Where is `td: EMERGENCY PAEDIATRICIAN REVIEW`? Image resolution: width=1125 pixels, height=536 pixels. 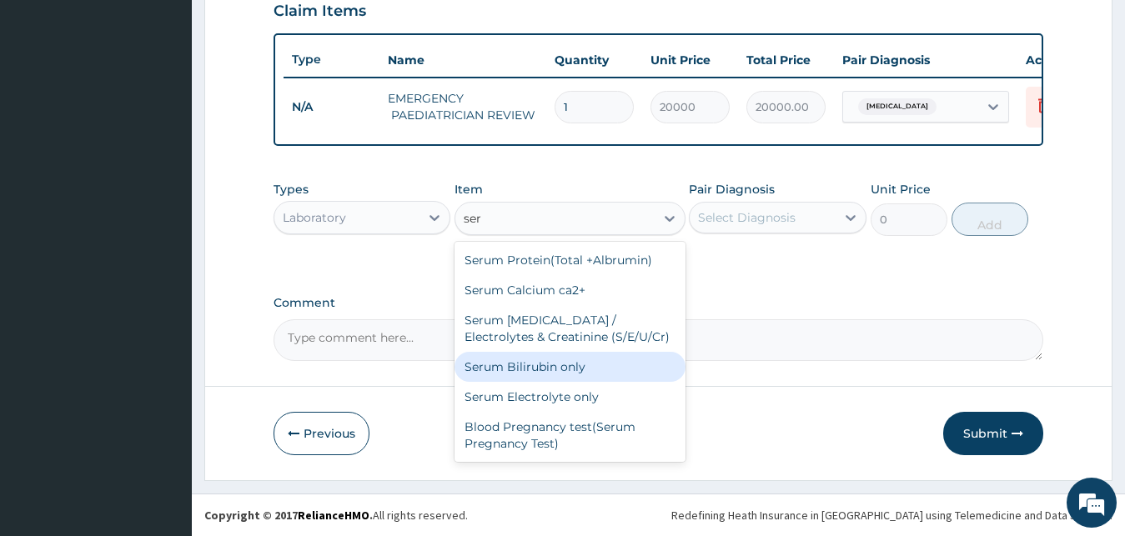
td: EMERGENCY PAEDIATRICIAN REVIEW is located at coordinates (463, 107).